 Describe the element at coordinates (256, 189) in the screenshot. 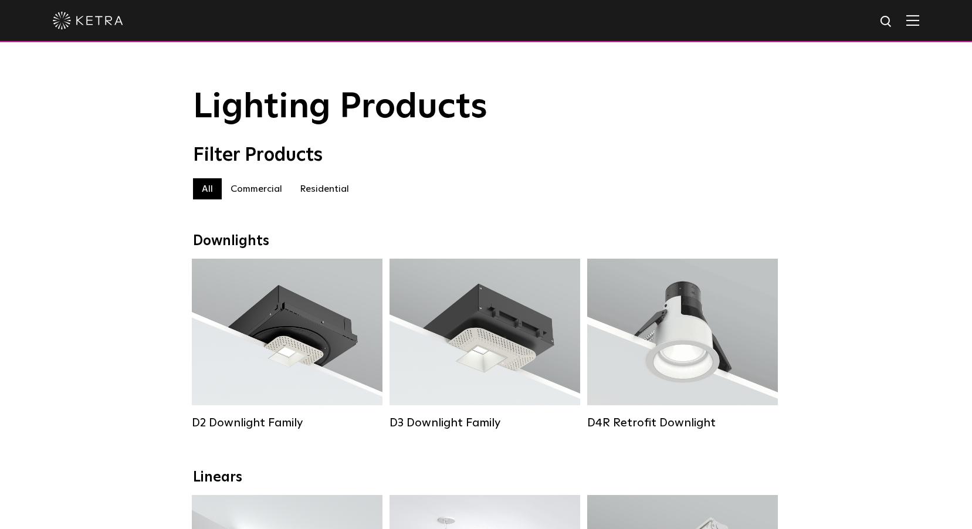

I see `label: Commercial` at that location.